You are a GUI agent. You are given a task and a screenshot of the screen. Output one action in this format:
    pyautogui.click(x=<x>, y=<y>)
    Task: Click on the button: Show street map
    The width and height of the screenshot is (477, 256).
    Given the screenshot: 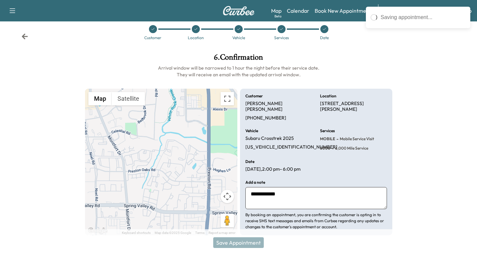 What is the action you would take?
    pyautogui.click(x=100, y=99)
    